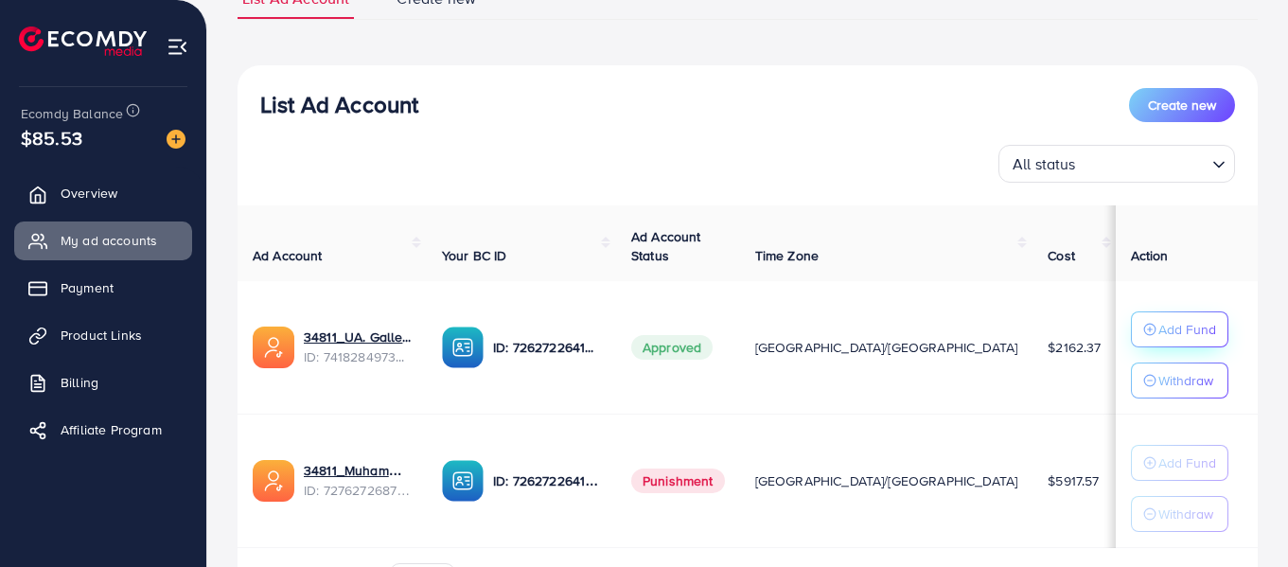 Image resolution: width=1288 pixels, height=567 pixels. Describe the element at coordinates (672, 347) in the screenshot. I see `span: Approved` at that location.